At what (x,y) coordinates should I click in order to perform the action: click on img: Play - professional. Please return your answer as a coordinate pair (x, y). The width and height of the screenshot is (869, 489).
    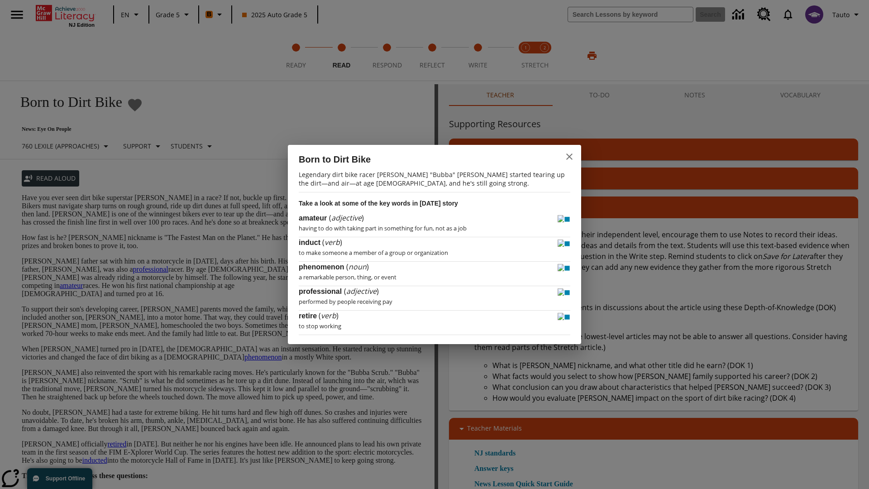
    Looking at the image, I should click on (561, 293).